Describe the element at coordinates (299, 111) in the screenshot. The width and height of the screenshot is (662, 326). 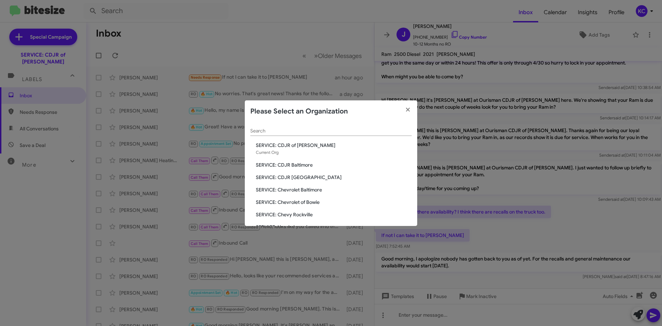
I see `h2: Please Select an Organization` at that location.